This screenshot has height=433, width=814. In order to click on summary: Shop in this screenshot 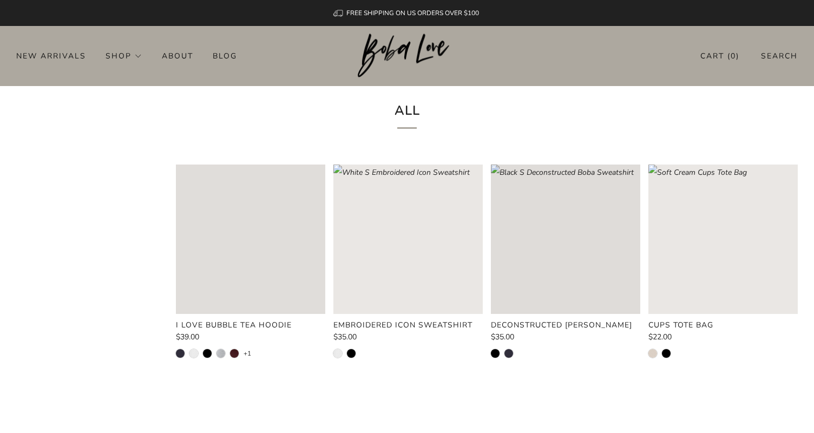, I will do `click(124, 56)`.